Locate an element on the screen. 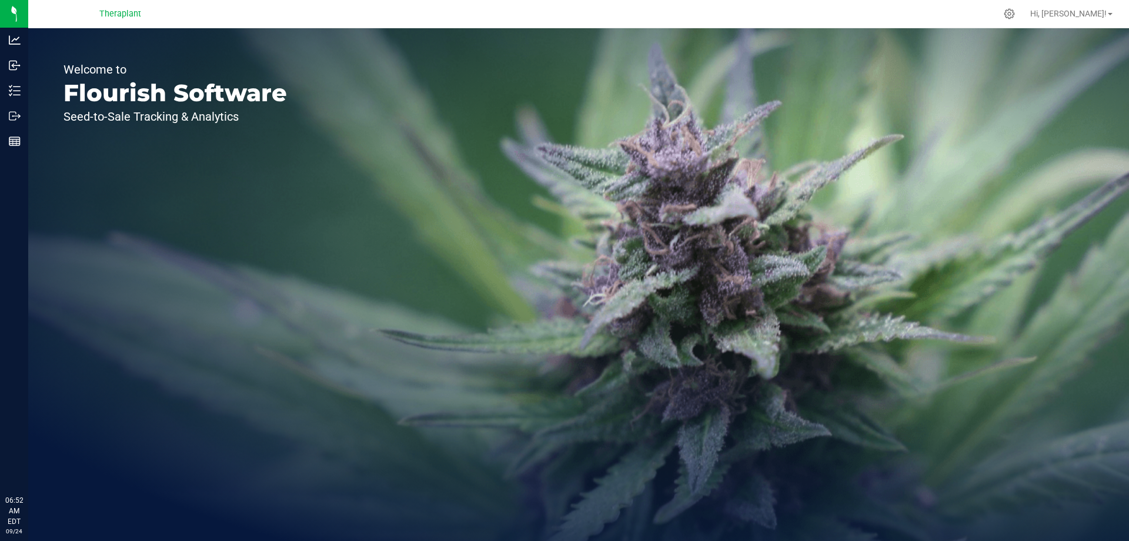 The width and height of the screenshot is (1129, 541). span: Theraplant is located at coordinates (120, 14).